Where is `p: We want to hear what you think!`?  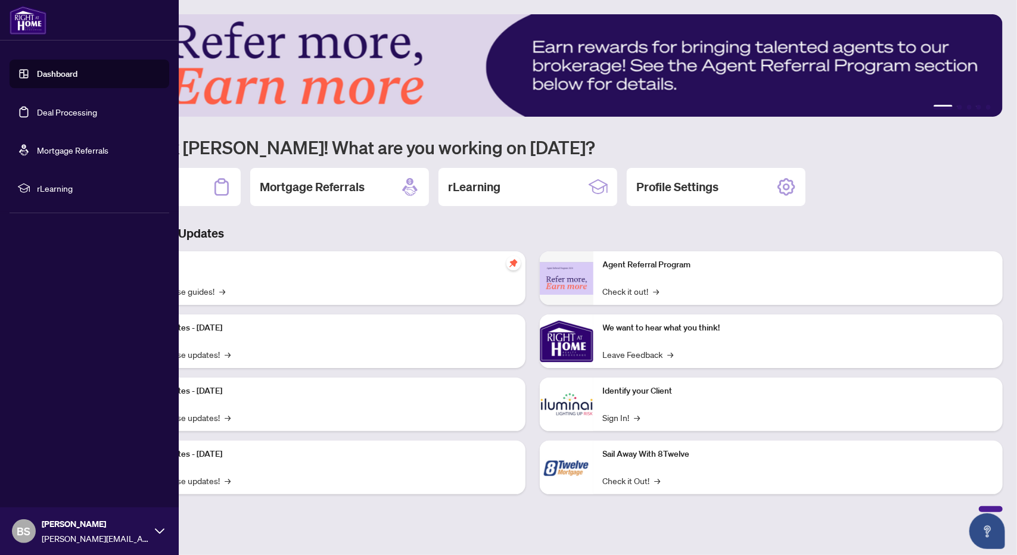
p: We want to hear what you think! is located at coordinates (798, 328).